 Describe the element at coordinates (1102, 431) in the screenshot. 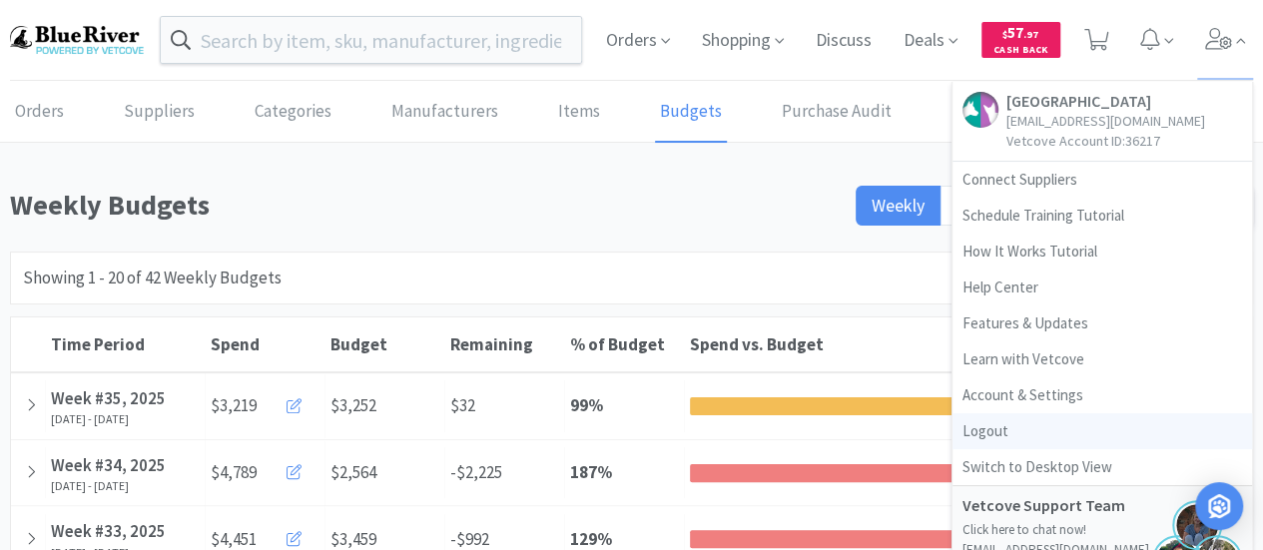

I see `a: Logout` at that location.